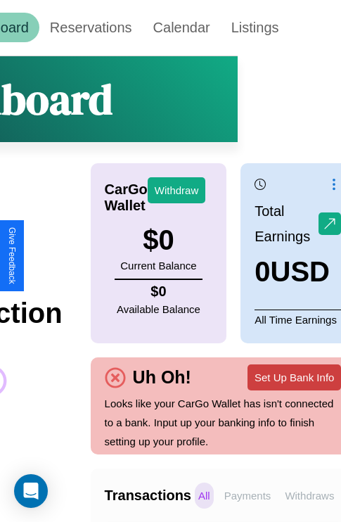 Image resolution: width=341 pixels, height=522 pixels. Describe the element at coordinates (204, 496) in the screenshot. I see `p: All` at that location.